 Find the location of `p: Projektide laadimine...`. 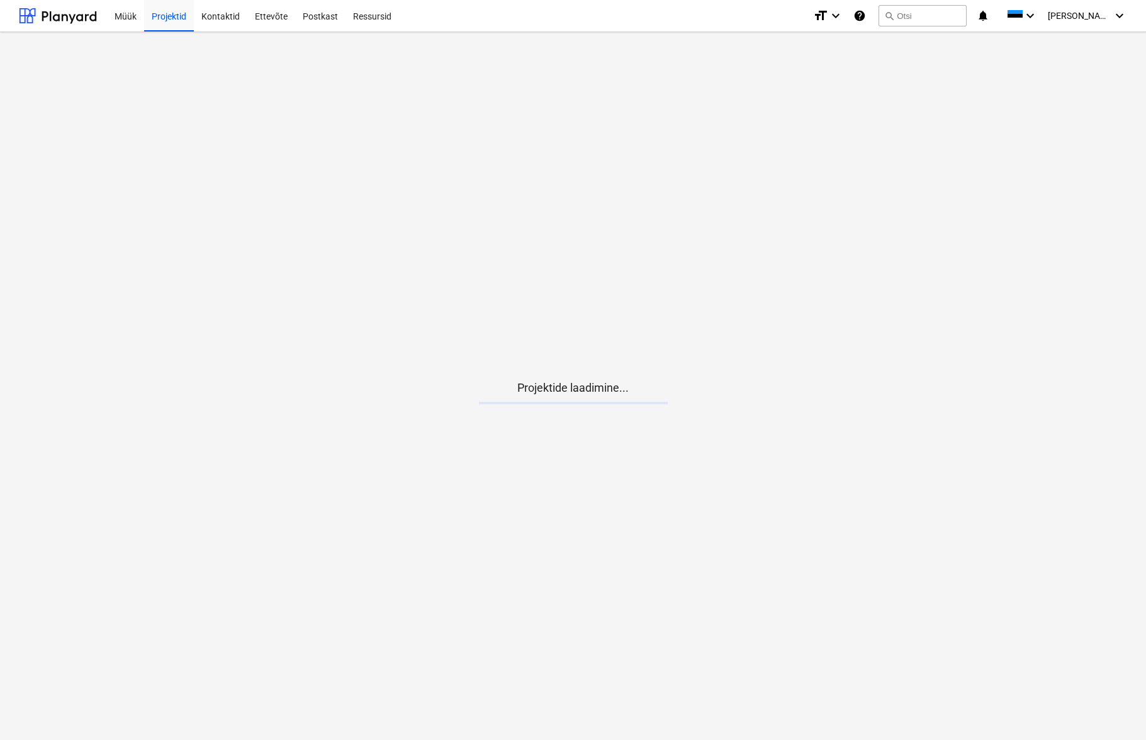

p: Projektide laadimine... is located at coordinates (573, 388).